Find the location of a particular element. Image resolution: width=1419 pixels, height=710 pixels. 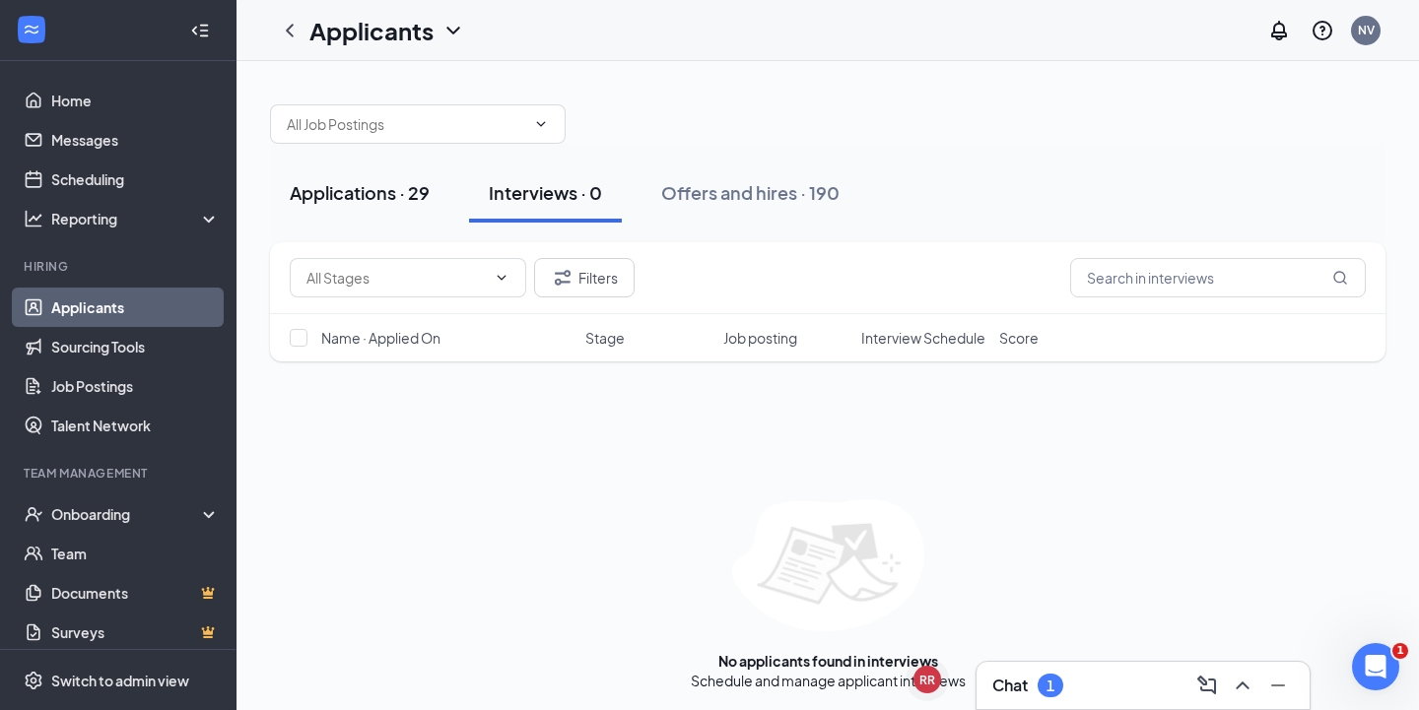

div: Offers and hires · 190 is located at coordinates (750, 192).